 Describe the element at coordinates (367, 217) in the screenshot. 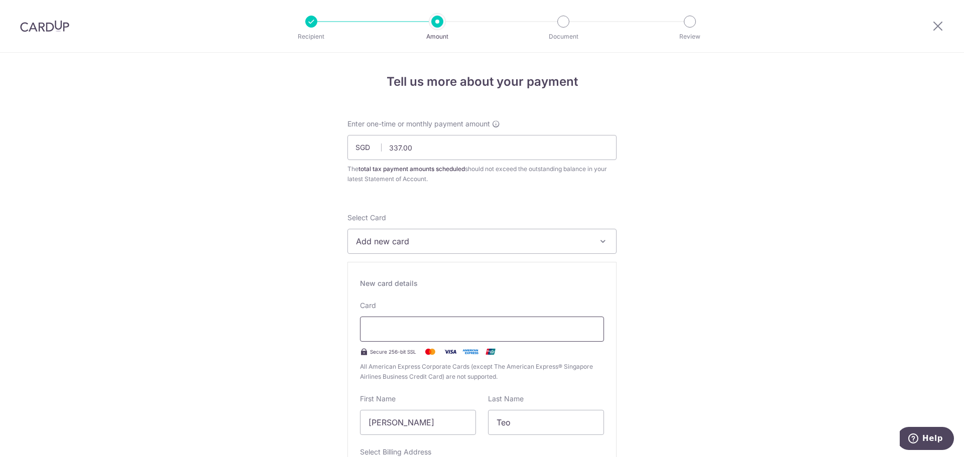

I see `span: translation missing: en.payables.payment_networks.credit_card.summary.labels.select_card` at that location.